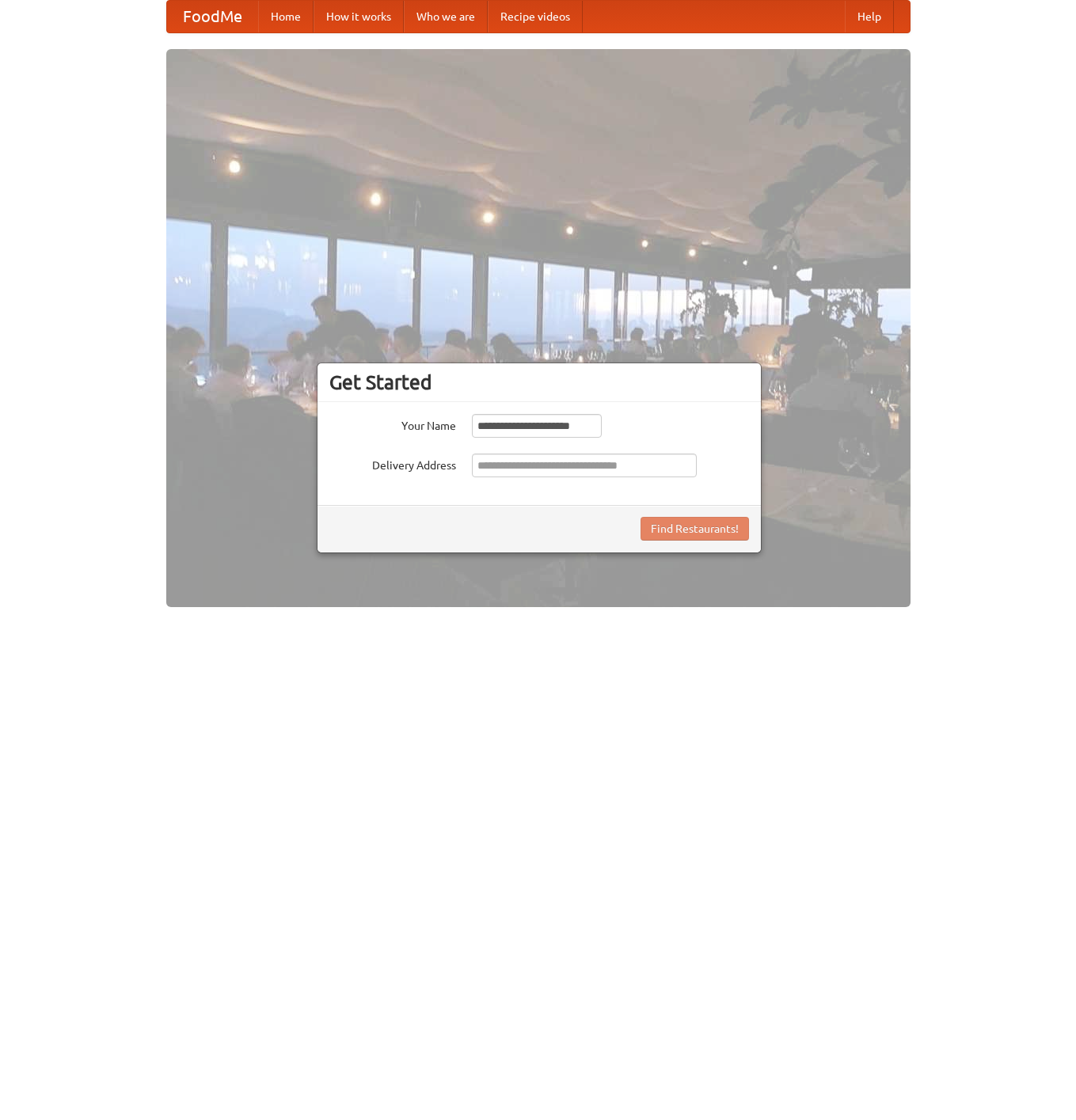 The width and height of the screenshot is (1076, 1120). What do you see at coordinates (539, 382) in the screenshot?
I see `h3: Get Started` at bounding box center [539, 382].